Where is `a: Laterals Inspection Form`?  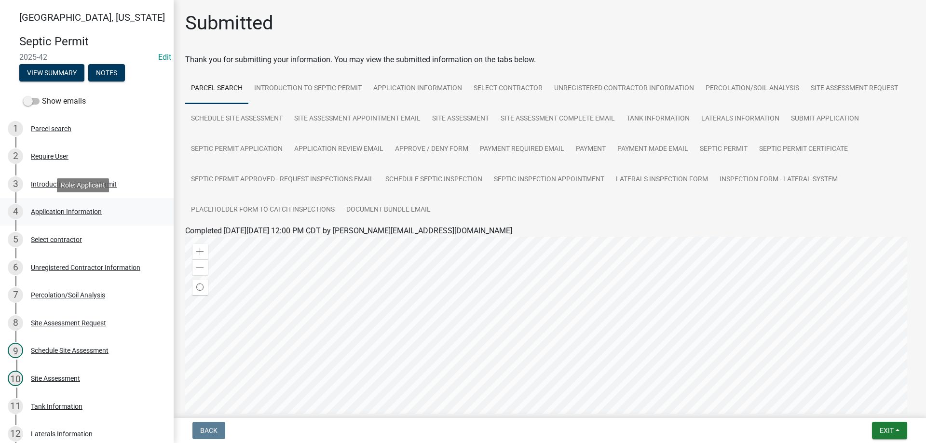
a: Laterals Inspection Form is located at coordinates (661, 180).